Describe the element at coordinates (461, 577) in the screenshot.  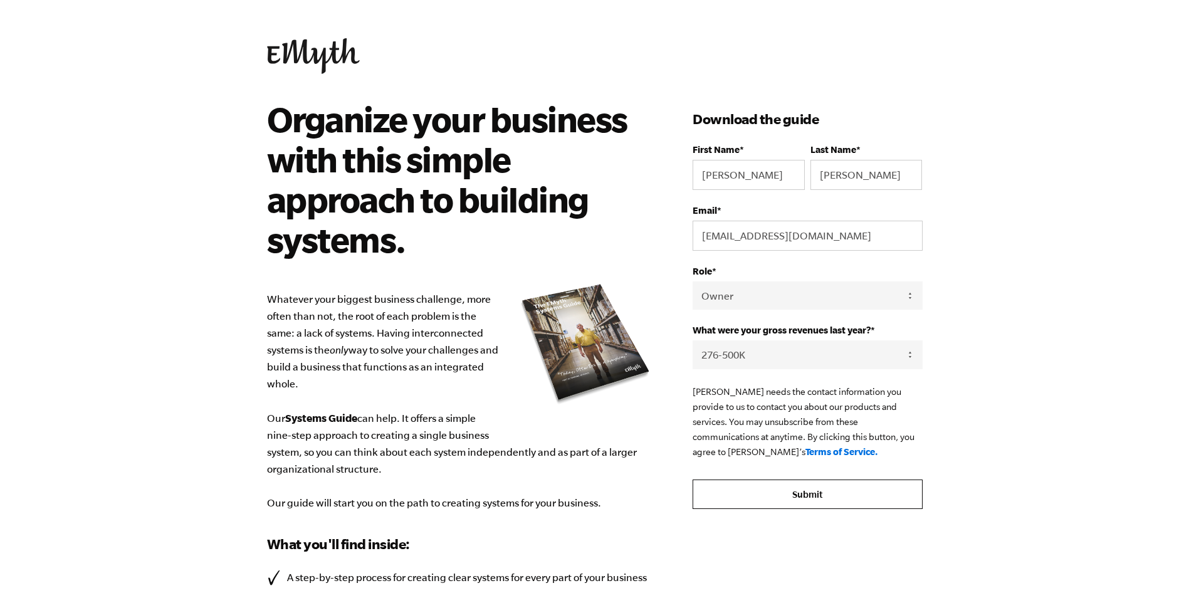
I see `li: A step-by-step process for creating clear systems for every part of your business` at that location.